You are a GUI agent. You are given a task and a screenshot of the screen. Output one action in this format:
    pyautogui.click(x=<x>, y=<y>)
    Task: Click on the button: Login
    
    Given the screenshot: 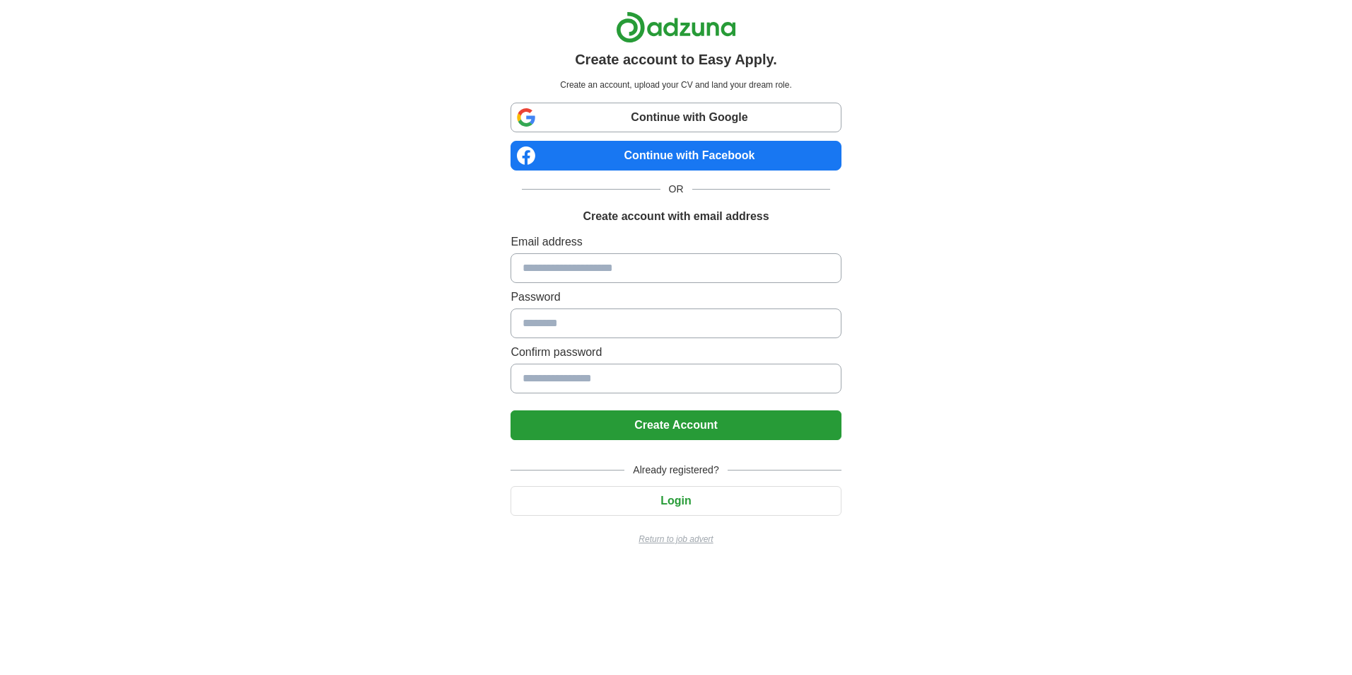 What is the action you would take?
    pyautogui.click(x=675, y=501)
    